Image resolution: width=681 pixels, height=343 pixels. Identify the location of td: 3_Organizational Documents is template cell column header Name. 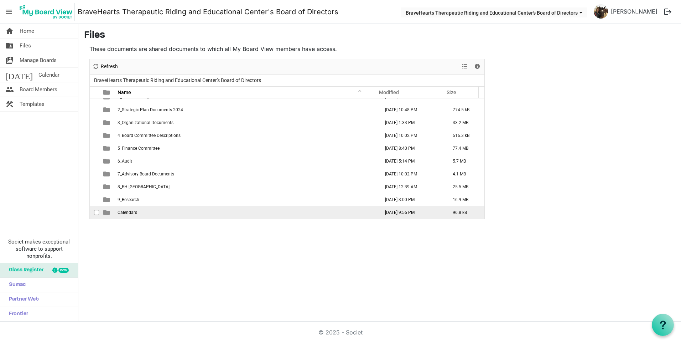
(247, 123).